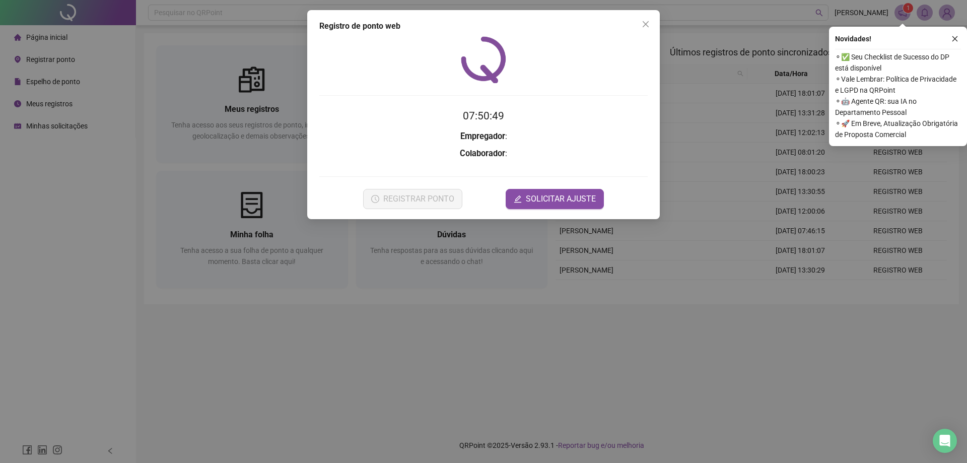  I want to click on span: edit, so click(518, 199).